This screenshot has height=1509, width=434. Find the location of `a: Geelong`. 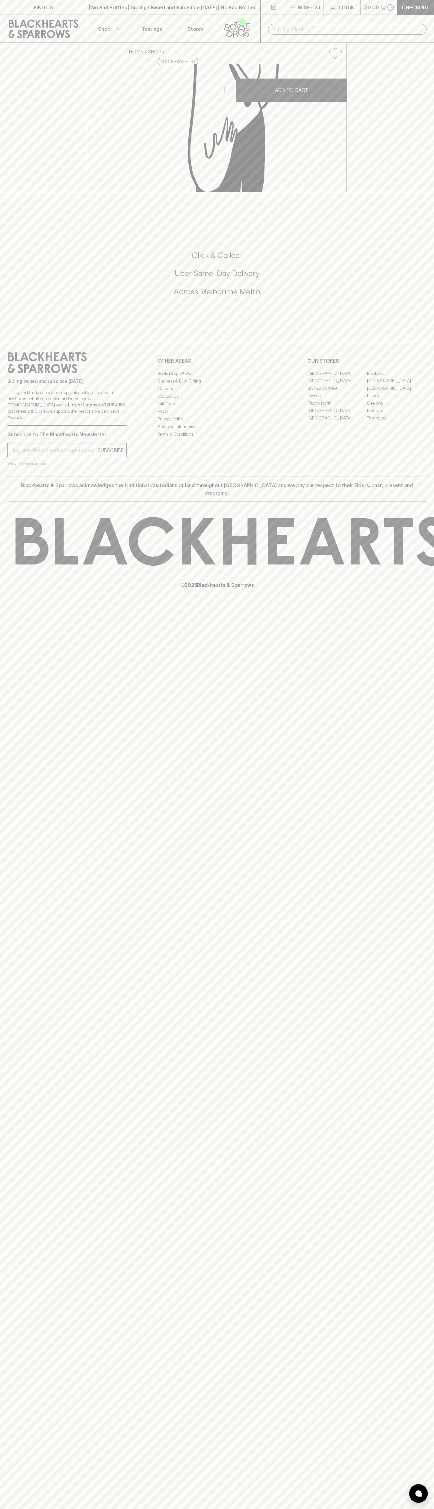

a: Geelong is located at coordinates (397, 403).